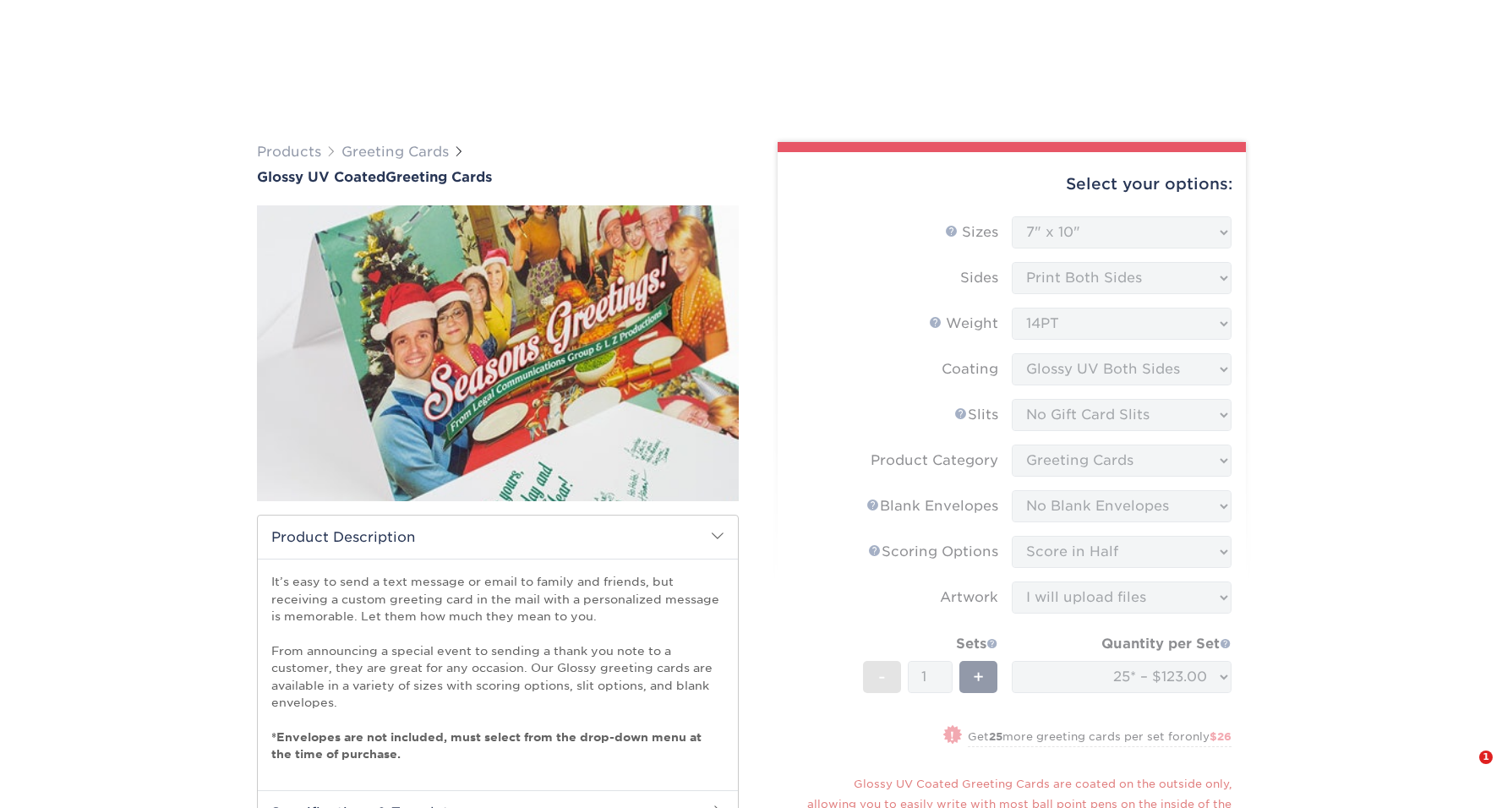  I want to click on a: Products, so click(289, 151).